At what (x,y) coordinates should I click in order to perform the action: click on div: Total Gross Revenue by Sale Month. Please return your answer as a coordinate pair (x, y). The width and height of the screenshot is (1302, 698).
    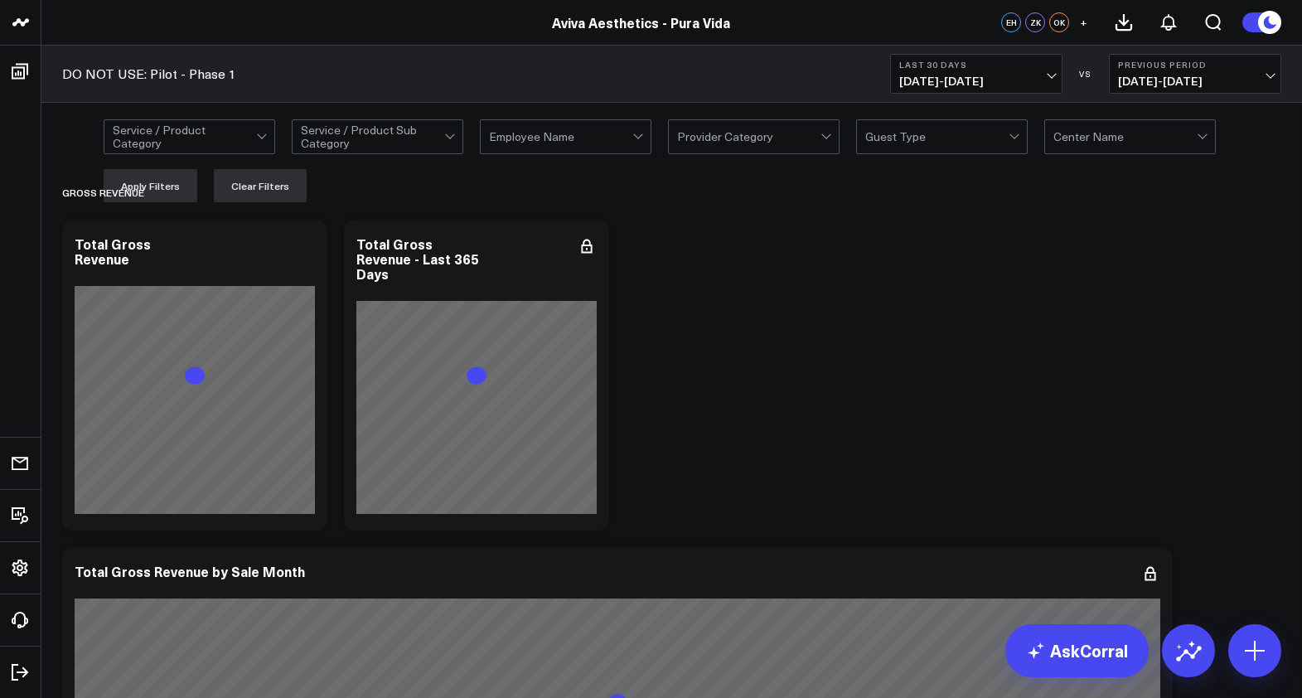
    Looking at the image, I should click on (190, 571).